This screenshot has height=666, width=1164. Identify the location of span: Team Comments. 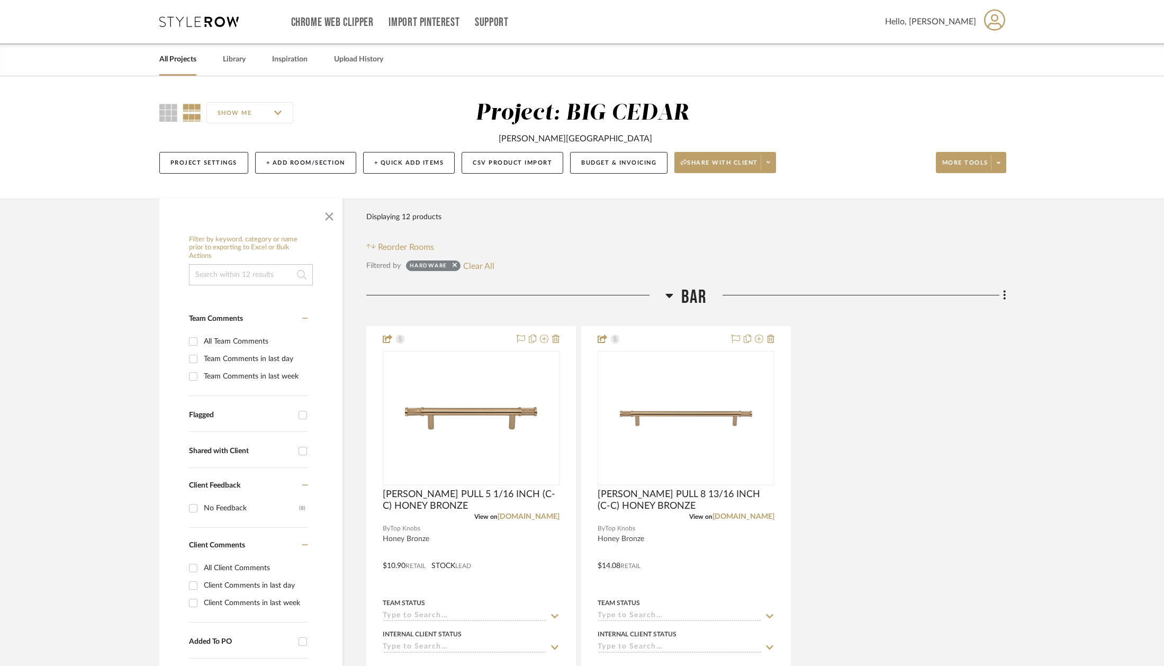
(216, 319).